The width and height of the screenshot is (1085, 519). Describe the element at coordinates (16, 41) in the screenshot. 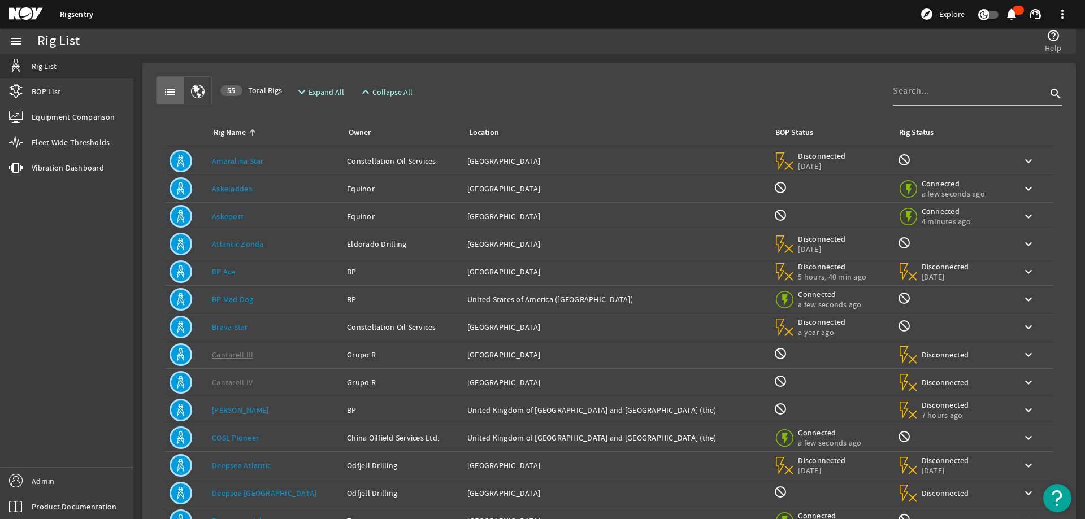

I see `mat-icon: menu` at that location.